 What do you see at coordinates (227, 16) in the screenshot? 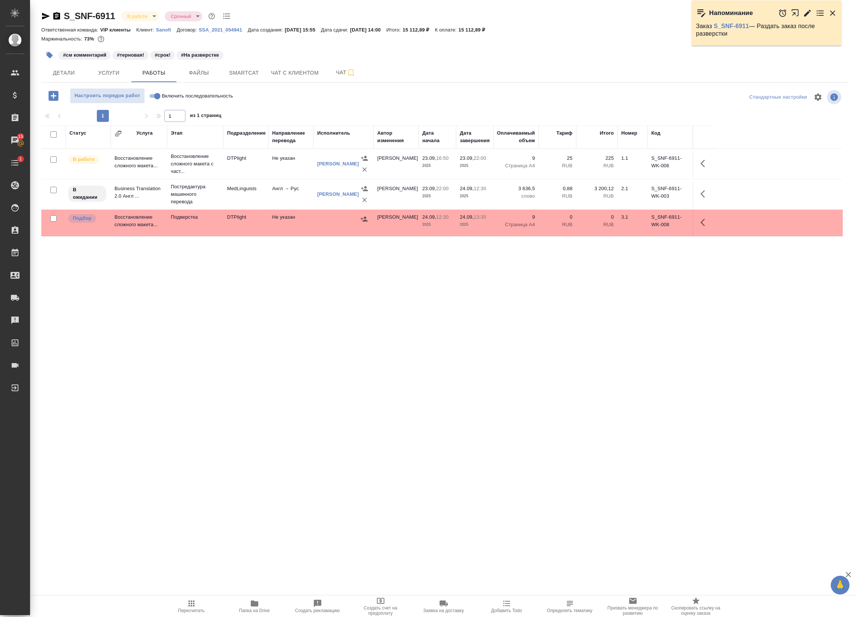
I see `button: Todo` at bounding box center [227, 16].